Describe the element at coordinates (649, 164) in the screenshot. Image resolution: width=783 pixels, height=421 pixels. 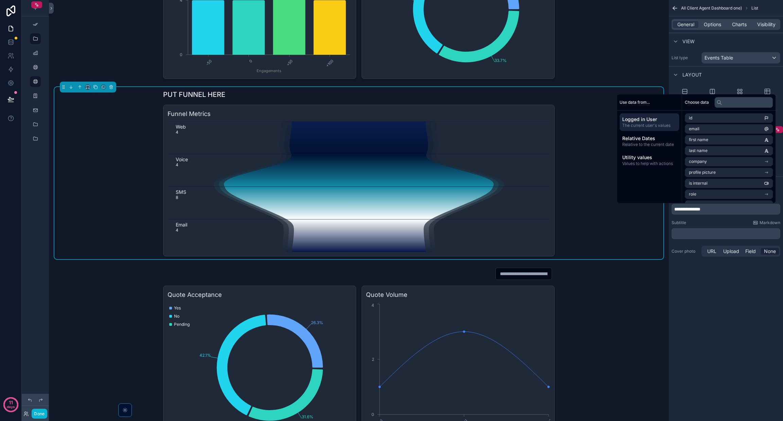
I see `span: Values to help with actions` at that location.